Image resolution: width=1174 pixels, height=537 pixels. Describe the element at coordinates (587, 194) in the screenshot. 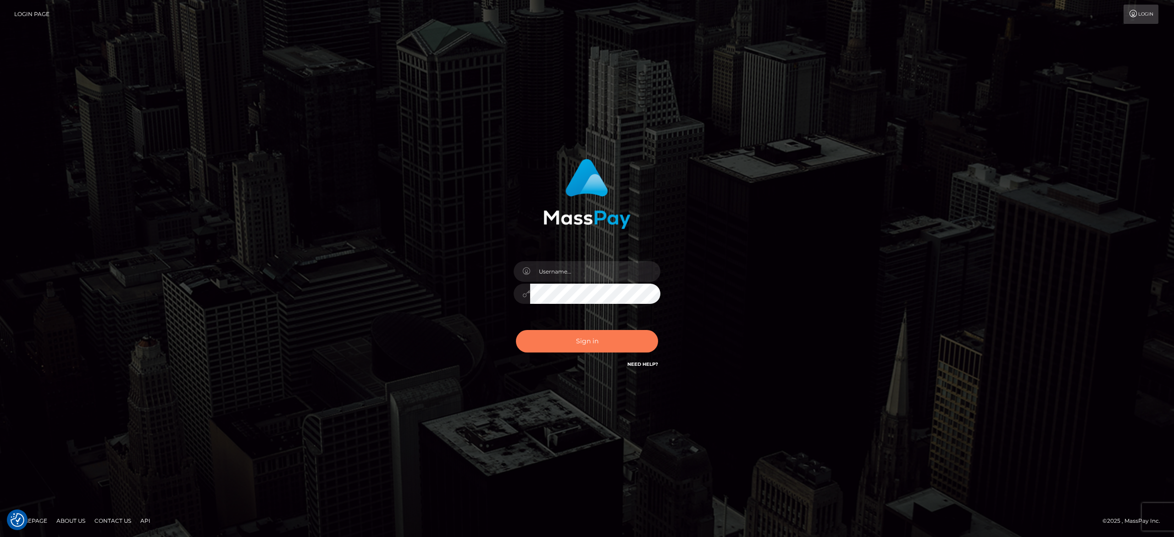

I see `img: MassPay Login` at that location.